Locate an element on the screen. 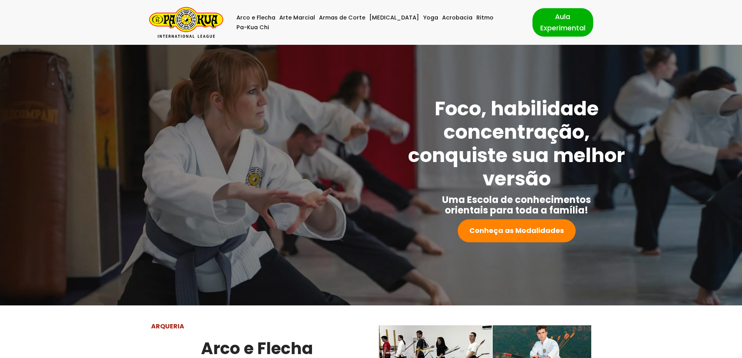 The image size is (742, 358). strong: ARQUERIA is located at coordinates (168, 326).